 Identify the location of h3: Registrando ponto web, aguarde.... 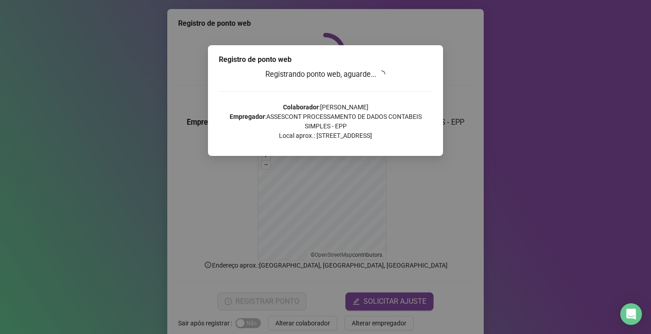
(326, 75).